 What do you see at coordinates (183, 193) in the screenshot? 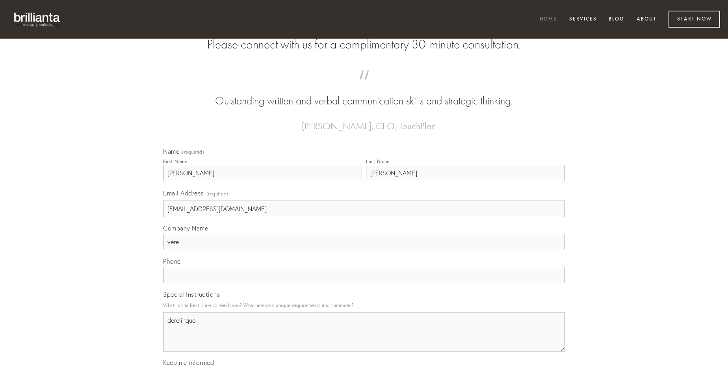
I see `span: Email Address` at bounding box center [183, 193].